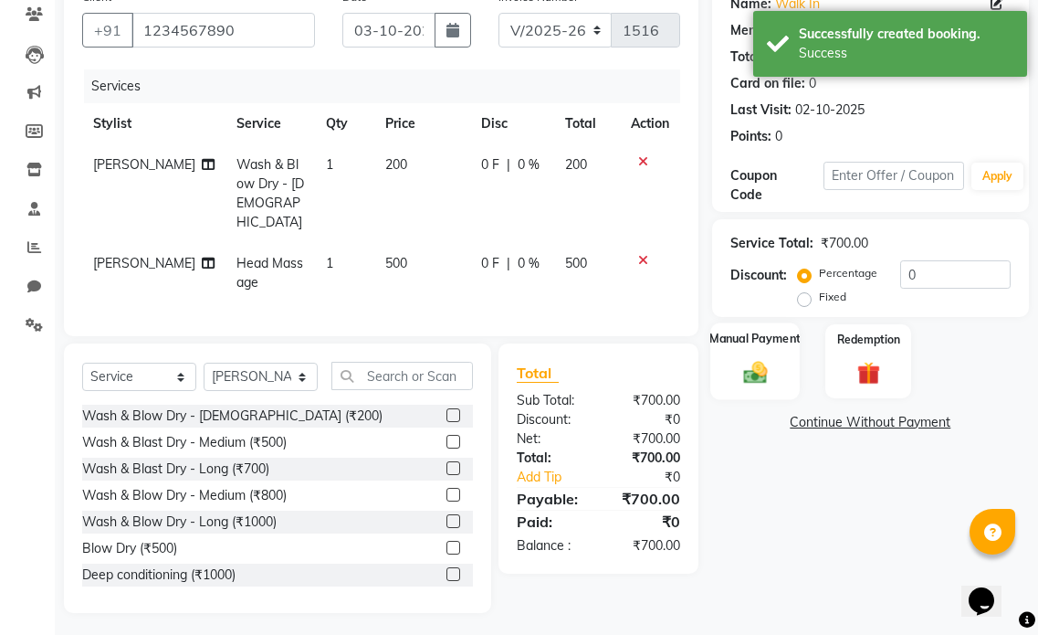 The image size is (1038, 635). I want to click on input: Search or Scan, so click(402, 375).